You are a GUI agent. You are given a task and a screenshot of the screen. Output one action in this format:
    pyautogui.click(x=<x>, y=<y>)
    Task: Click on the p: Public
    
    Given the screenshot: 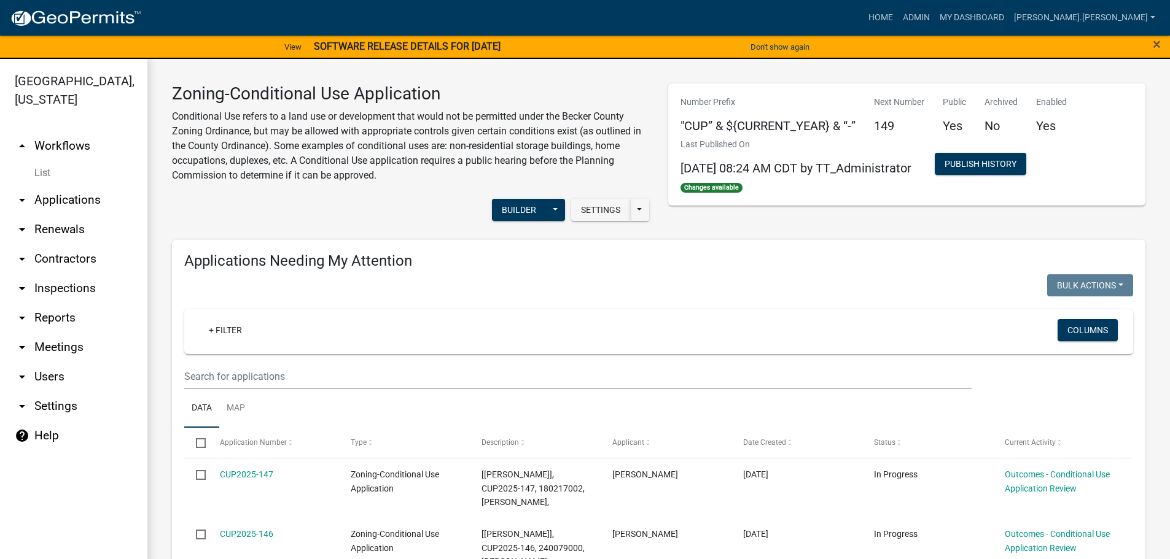 What is the action you would take?
    pyautogui.click(x=954, y=102)
    